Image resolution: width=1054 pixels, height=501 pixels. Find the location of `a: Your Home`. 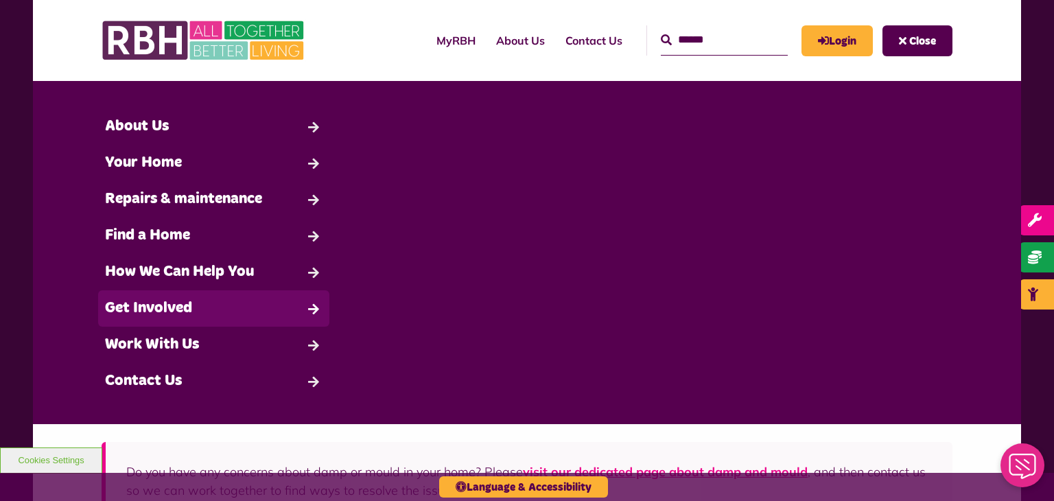

a: Your Home is located at coordinates (214, 163).